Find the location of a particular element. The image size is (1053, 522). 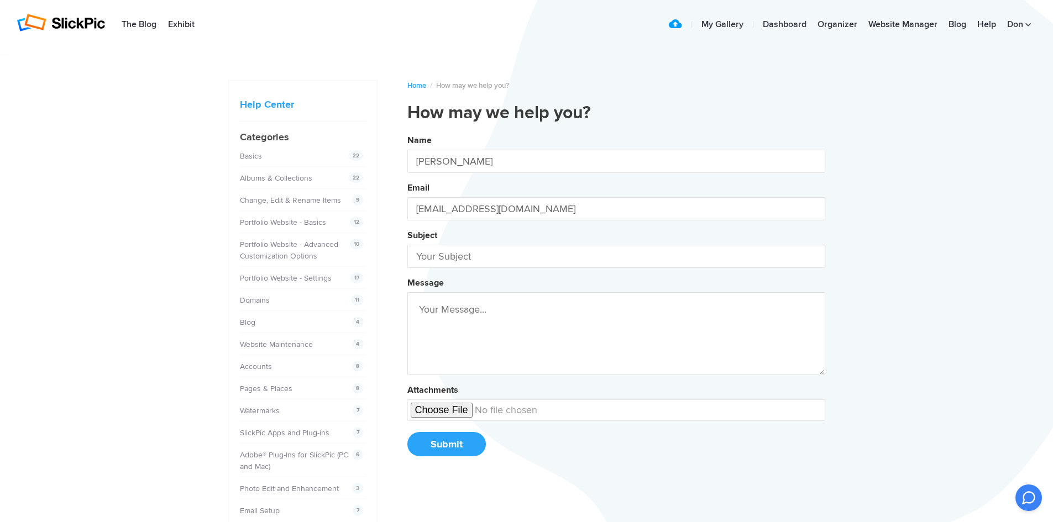

a: Change, Edit & Rename Items is located at coordinates (290, 200).